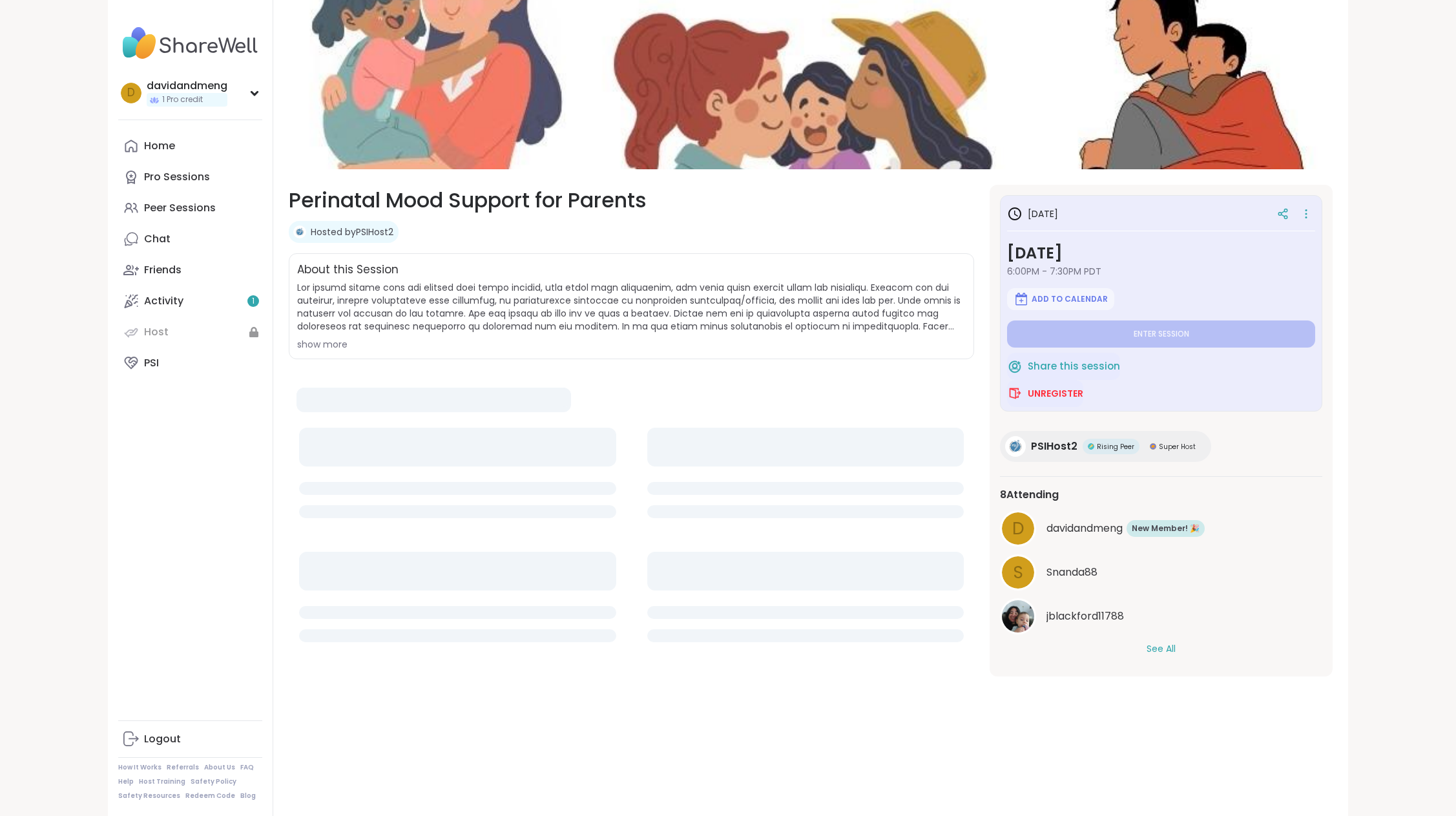 The image size is (1456, 816). Describe the element at coordinates (1176, 446) in the screenshot. I see `span: Super Host` at that location.